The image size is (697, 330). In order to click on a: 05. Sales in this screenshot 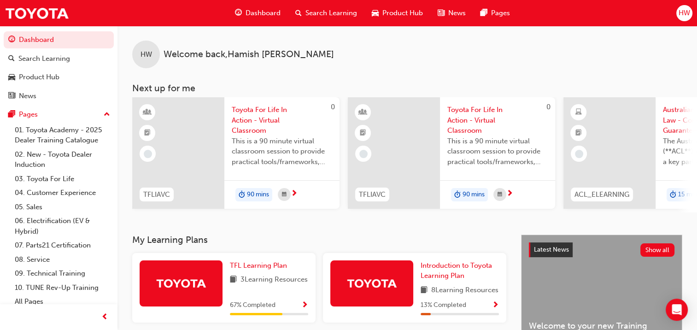, I will do `click(62, 207)`.